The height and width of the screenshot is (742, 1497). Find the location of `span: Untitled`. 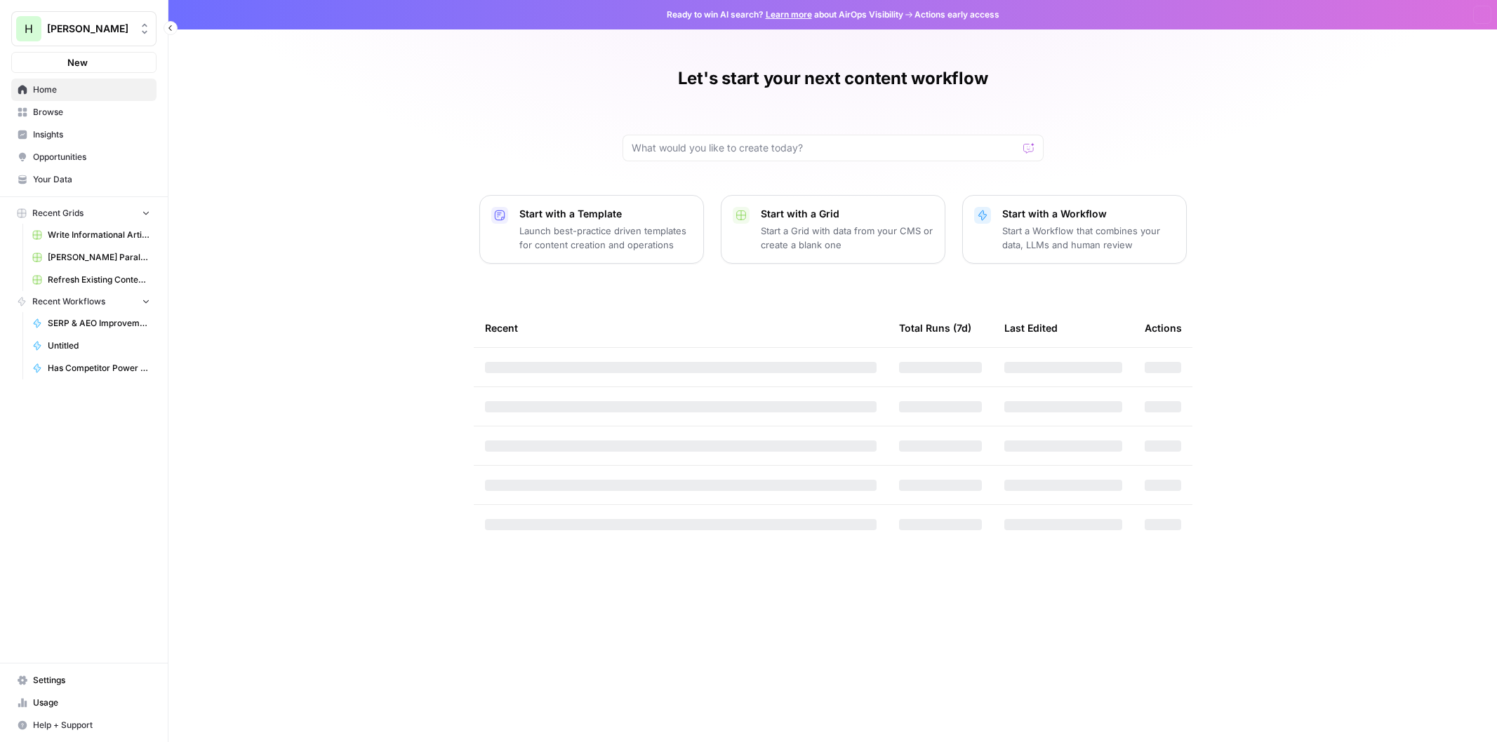

span: Untitled is located at coordinates (99, 346).